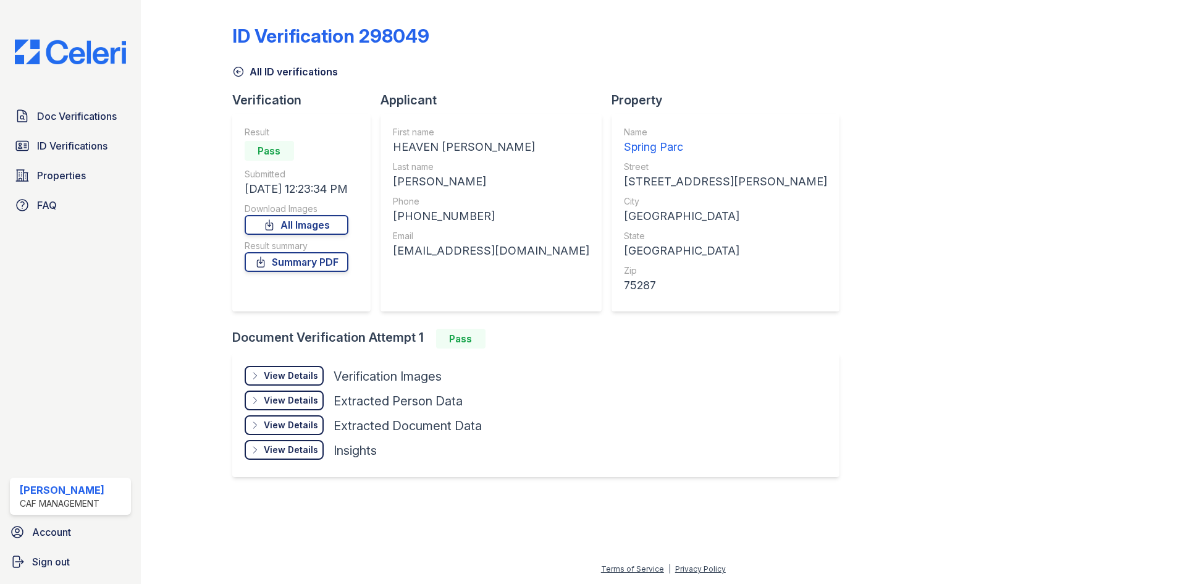 The width and height of the screenshot is (1186, 584). What do you see at coordinates (632, 568) in the screenshot?
I see `a: Terms of Service` at bounding box center [632, 568].